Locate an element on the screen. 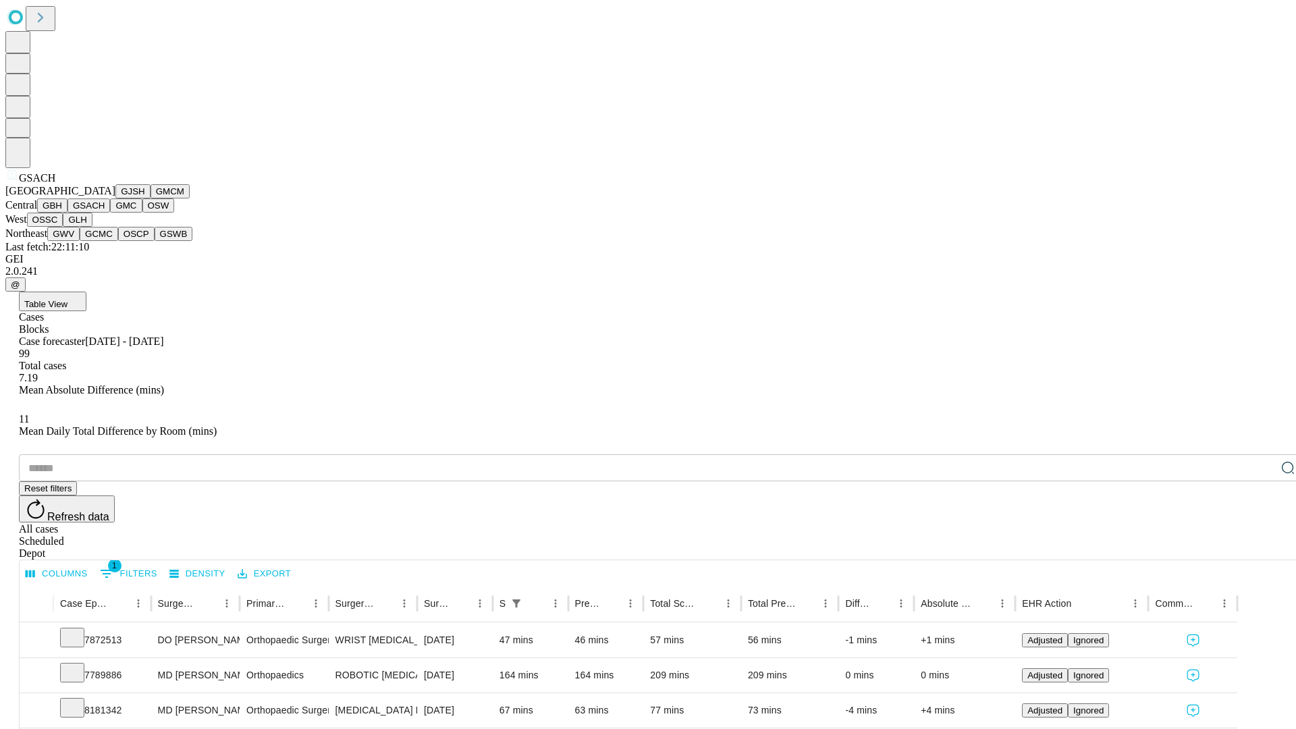  span: West is located at coordinates (16, 219).